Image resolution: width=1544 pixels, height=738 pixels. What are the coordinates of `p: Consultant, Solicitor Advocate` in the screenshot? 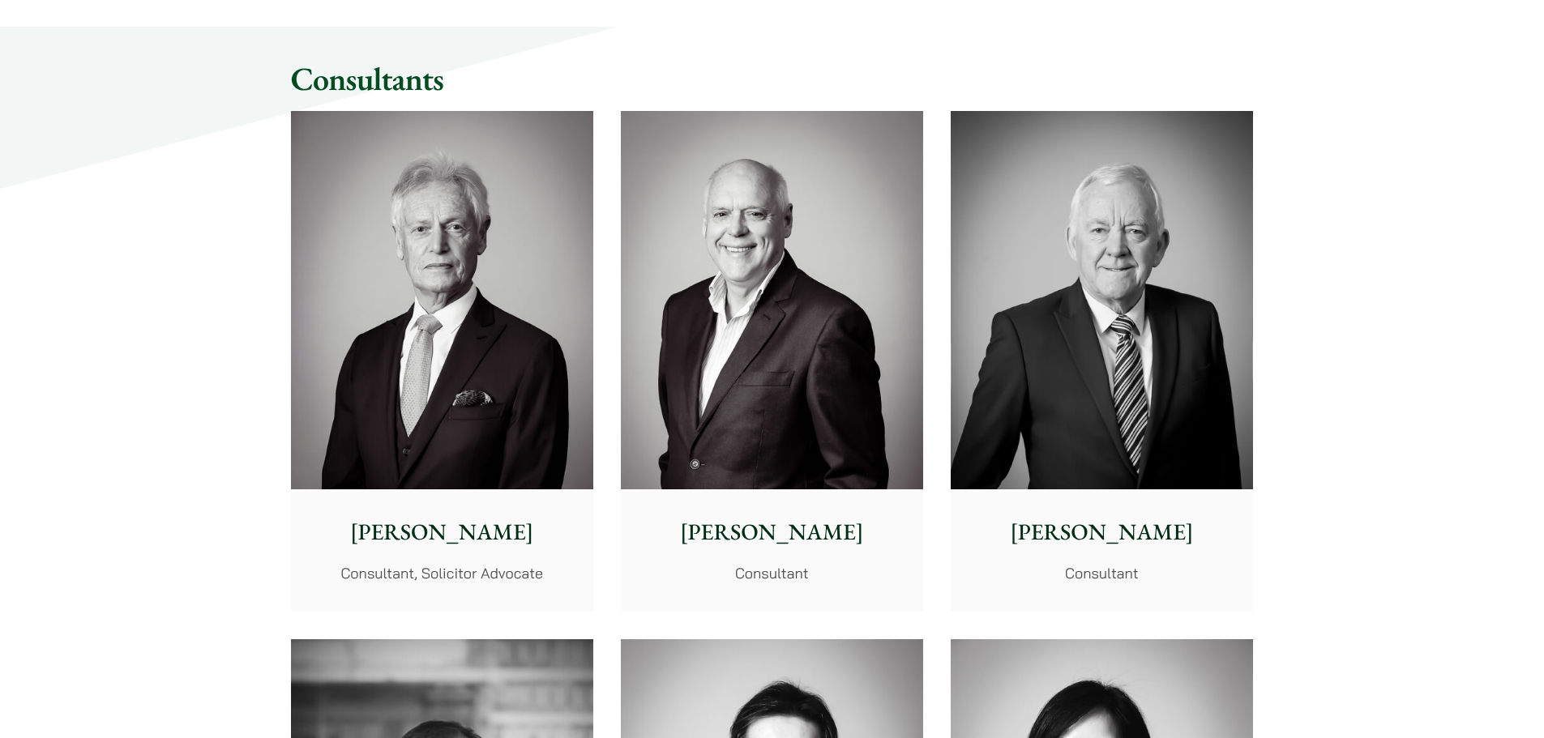 It's located at (442, 573).